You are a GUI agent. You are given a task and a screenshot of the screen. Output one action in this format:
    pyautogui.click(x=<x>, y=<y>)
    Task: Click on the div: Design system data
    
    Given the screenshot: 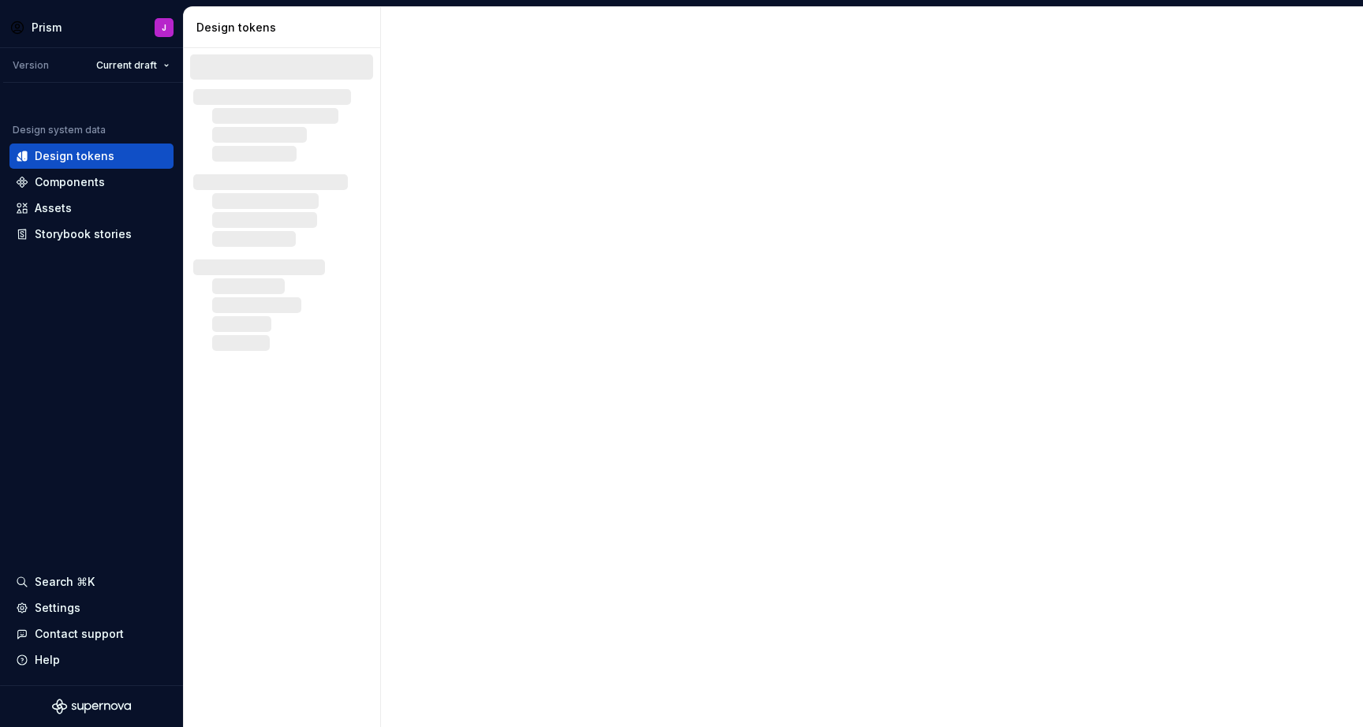 What is the action you would take?
    pyautogui.click(x=59, y=130)
    